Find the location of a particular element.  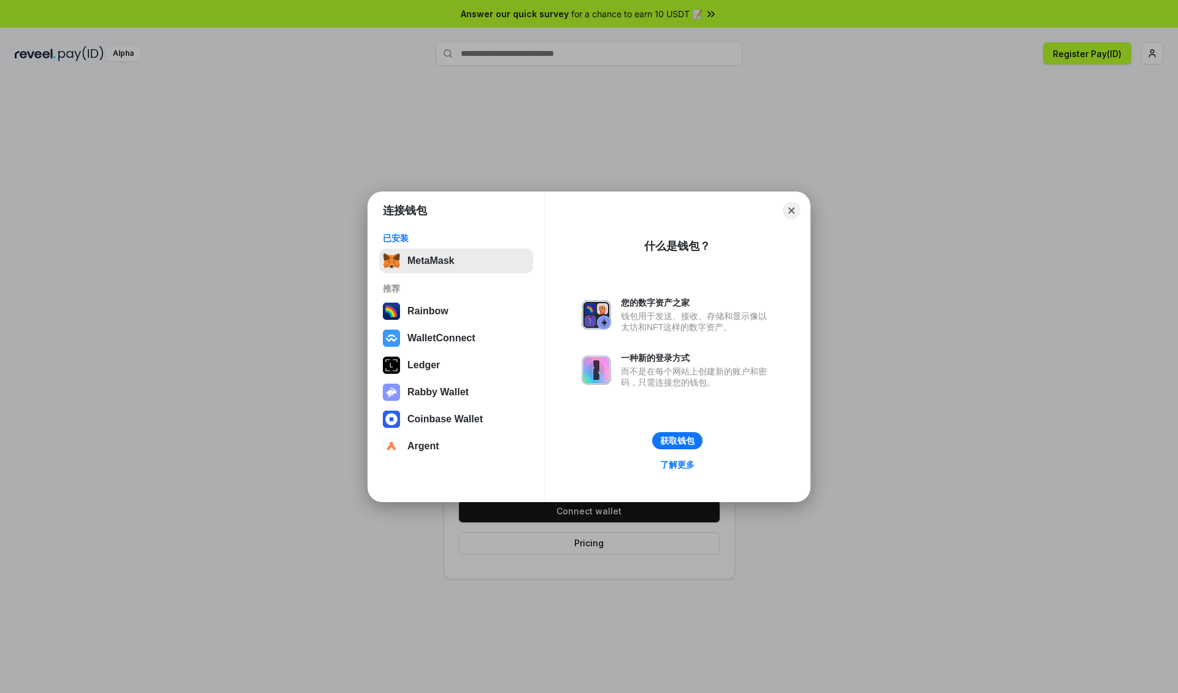

div: 钱包用于发送、接收、存储和显示像以太坊和NFT这样的数字资产。 is located at coordinates (697, 321).